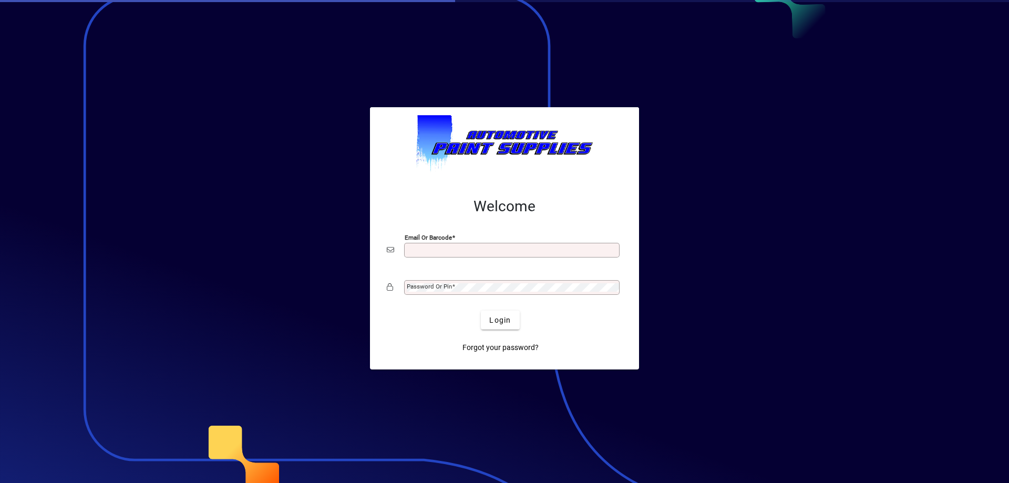 The width and height of the screenshot is (1009, 483). Describe the element at coordinates (500, 347) in the screenshot. I see `span: Forgot your password?` at that location.